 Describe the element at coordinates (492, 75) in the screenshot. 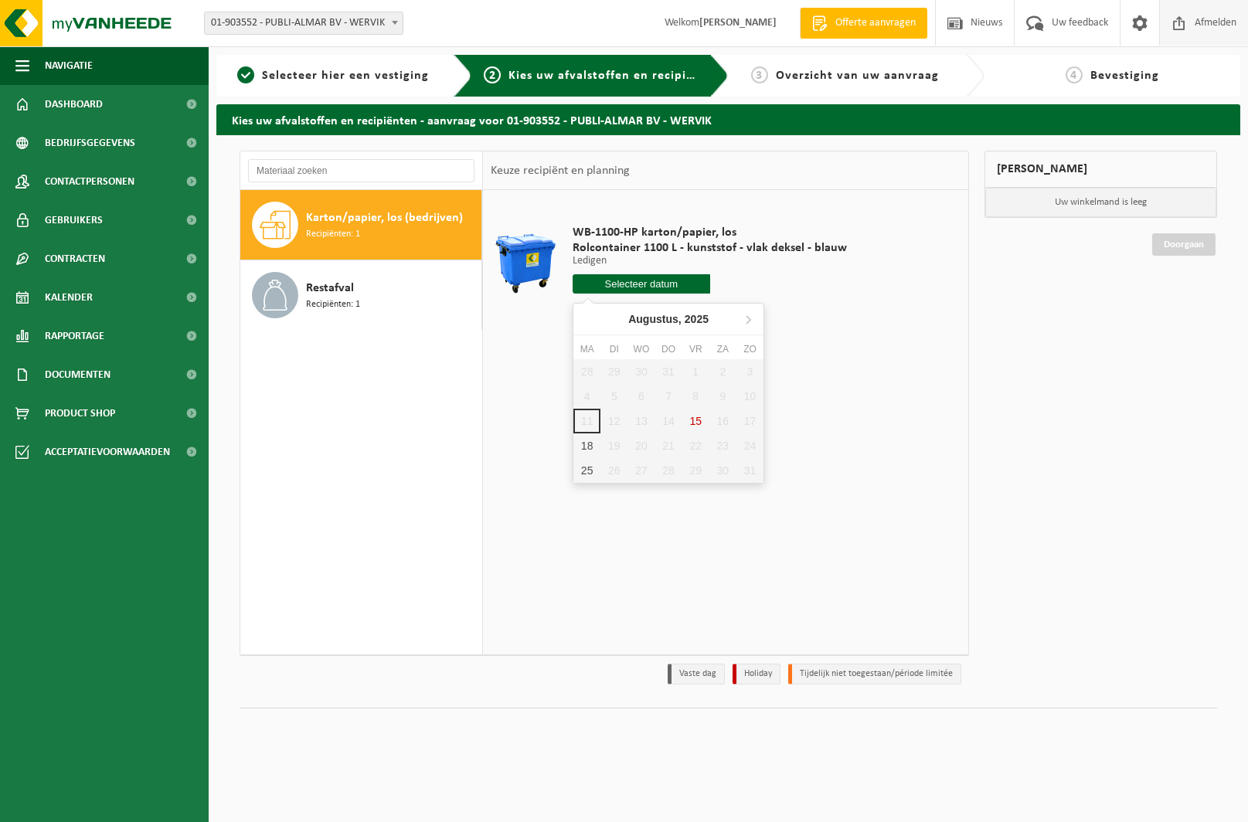

I see `span: 2` at that location.